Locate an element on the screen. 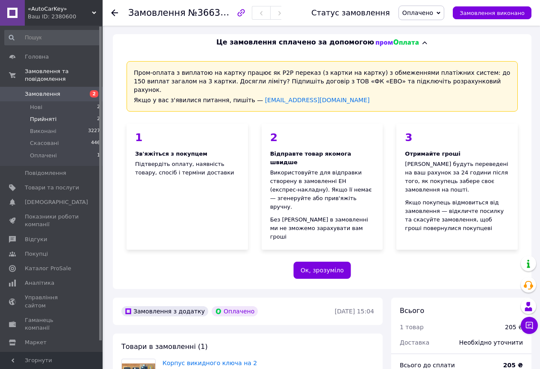  span: Показники роботи компанії is located at coordinates (52, 221).